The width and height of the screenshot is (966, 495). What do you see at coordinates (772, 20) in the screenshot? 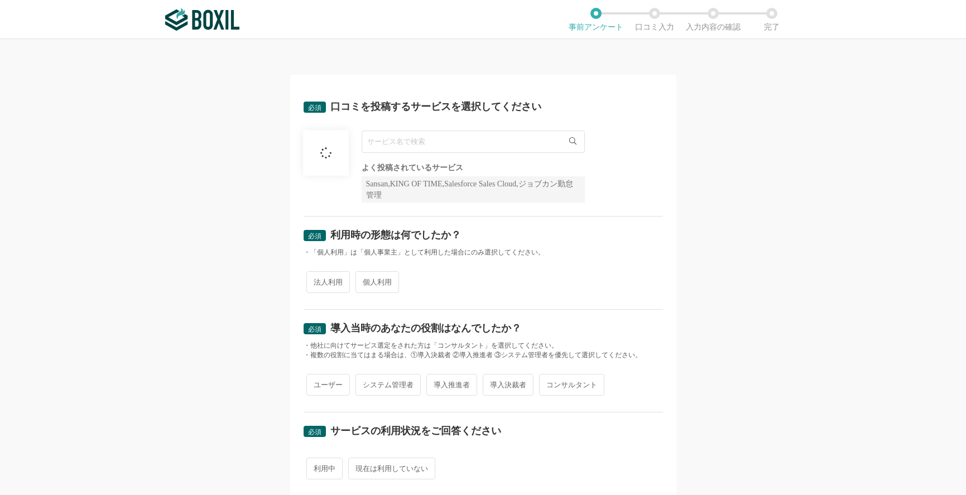
I see `li: 完了` at bounding box center [772, 20].